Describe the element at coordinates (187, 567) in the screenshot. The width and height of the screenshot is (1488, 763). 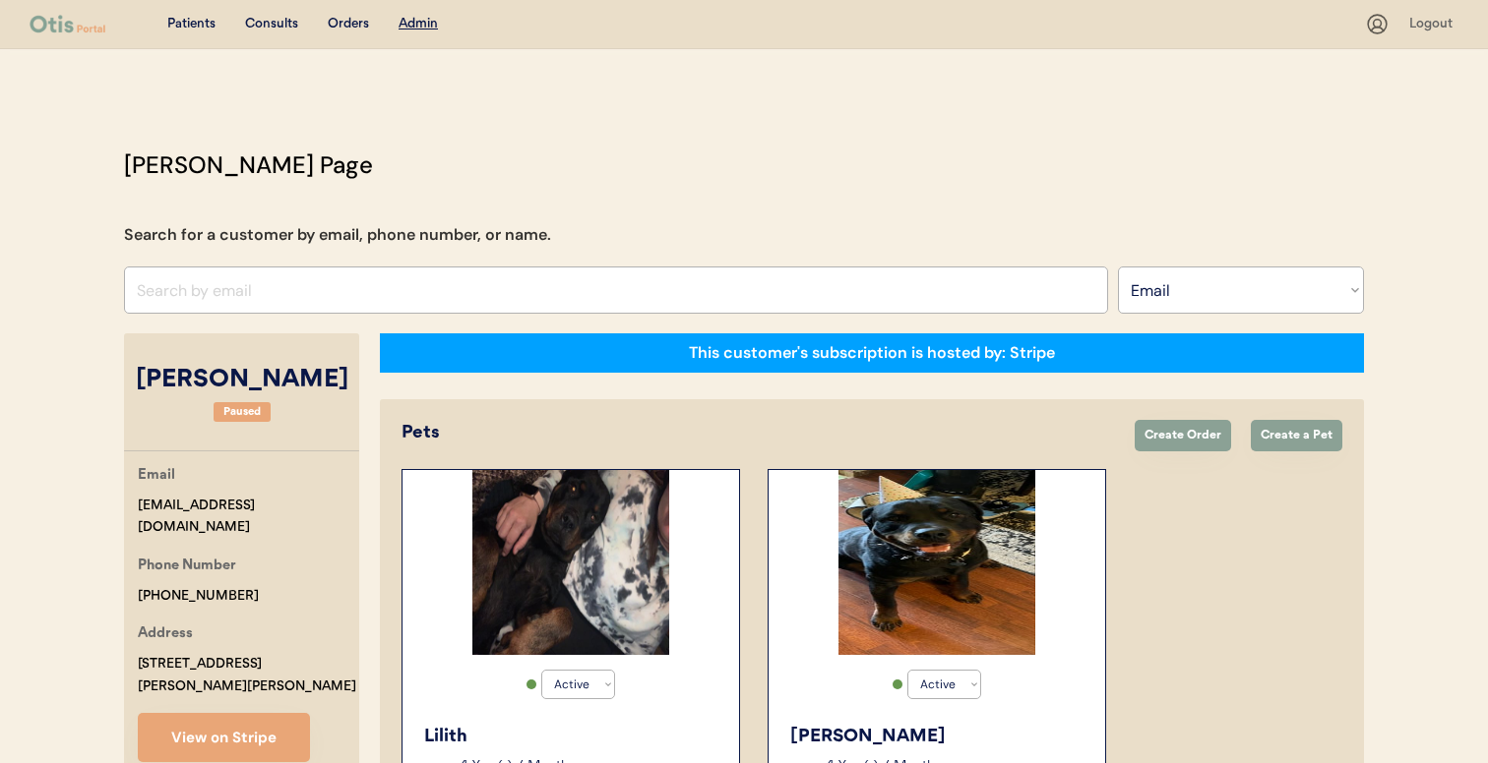
I see `div: Phone Number` at that location.